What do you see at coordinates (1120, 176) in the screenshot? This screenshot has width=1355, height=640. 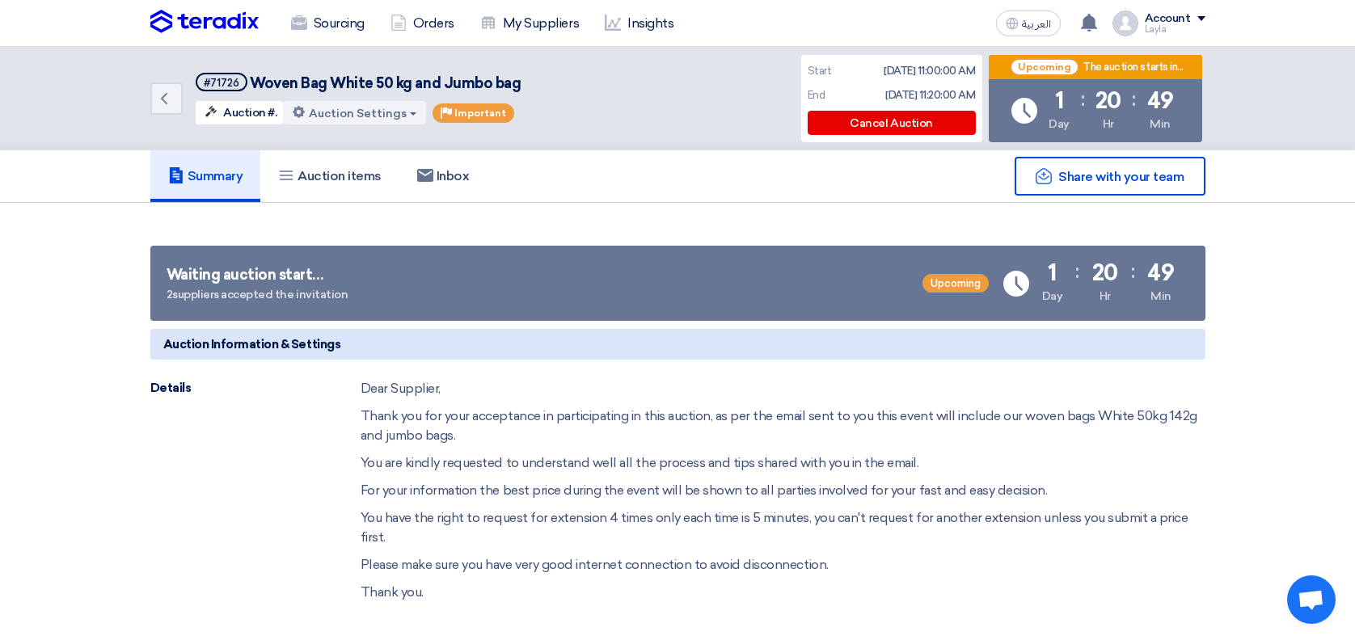 I see `span: Share with your team` at bounding box center [1120, 176].